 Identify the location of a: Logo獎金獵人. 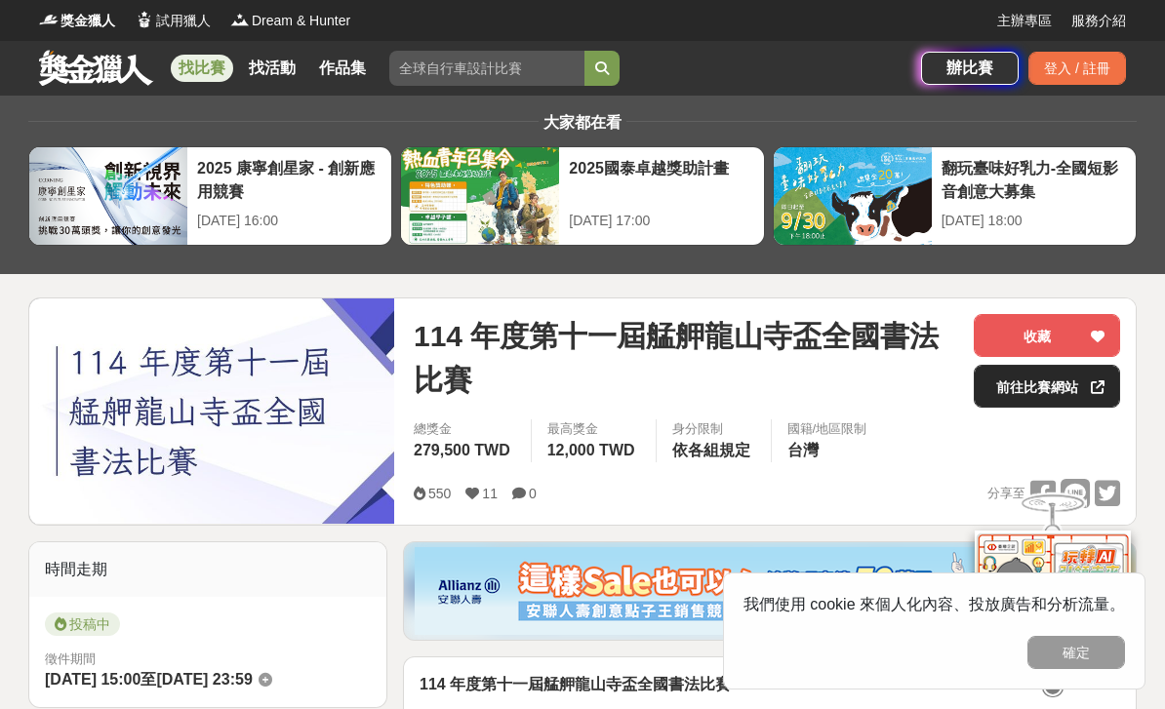
(77, 20).